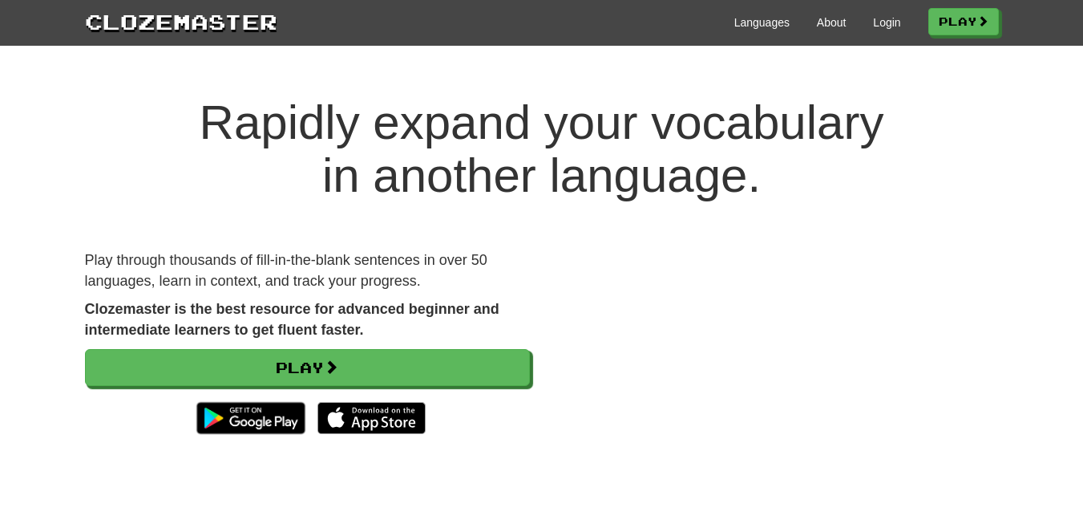 This screenshot has width=1083, height=508. What do you see at coordinates (831, 22) in the screenshot?
I see `a: About` at bounding box center [831, 22].